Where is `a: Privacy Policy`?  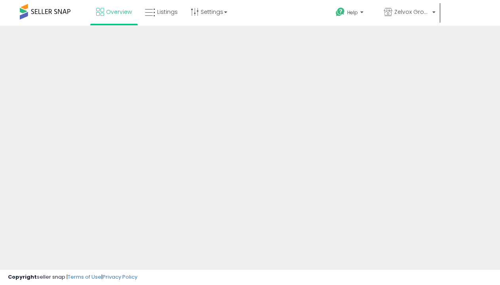
a: Privacy Policy is located at coordinates (120, 277).